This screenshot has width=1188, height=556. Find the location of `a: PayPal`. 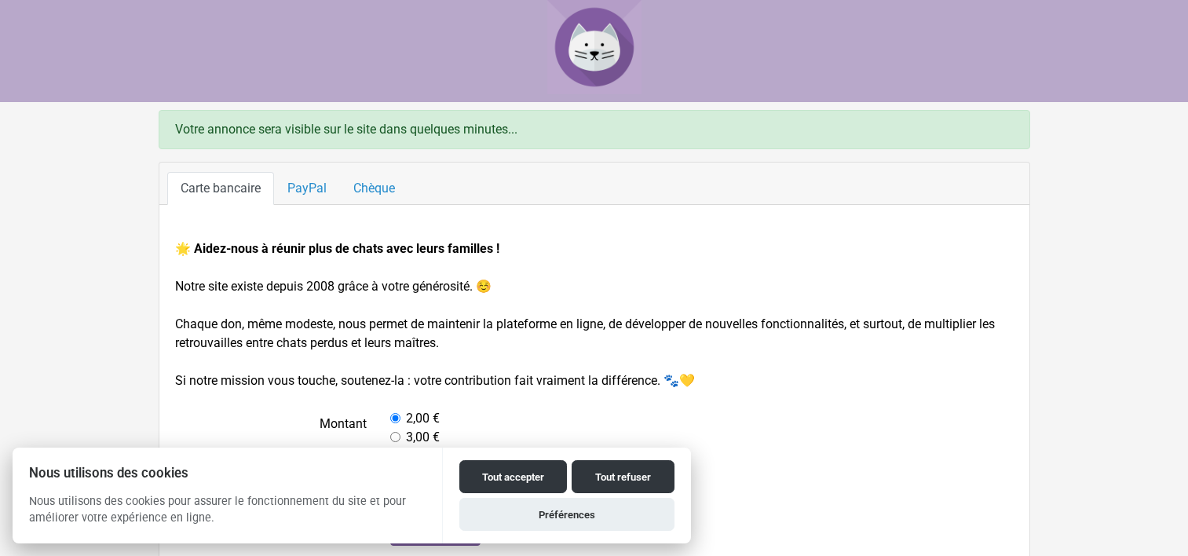

a: PayPal is located at coordinates (307, 189).